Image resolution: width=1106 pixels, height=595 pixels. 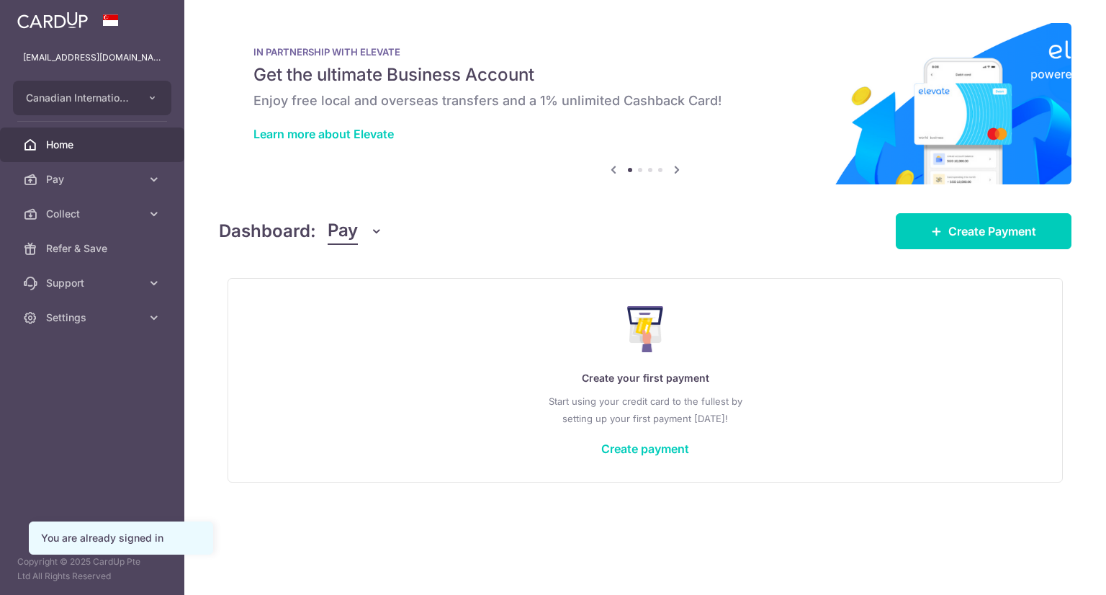 I want to click on p: Create your first payment, so click(x=645, y=378).